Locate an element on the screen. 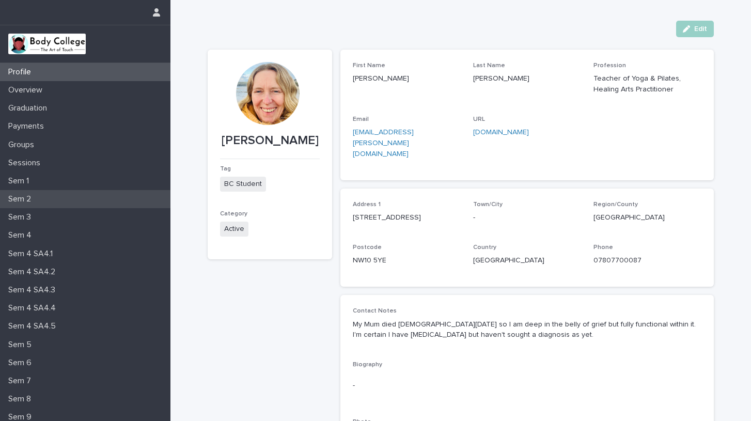 The width and height of the screenshot is (751, 421). p: NW10 5YE is located at coordinates (406, 260).